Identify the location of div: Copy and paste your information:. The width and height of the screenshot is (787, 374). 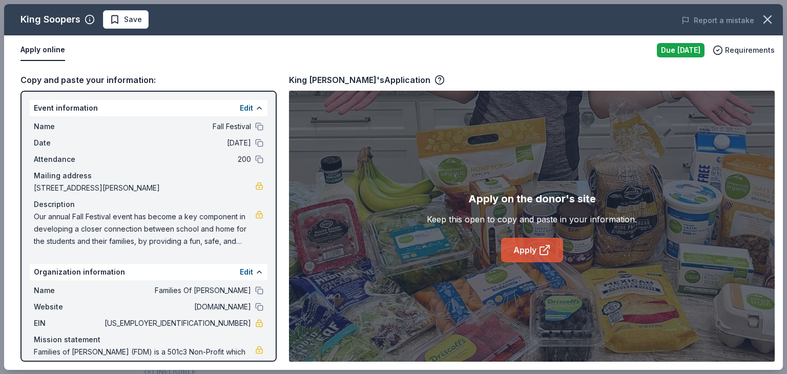
(149, 80).